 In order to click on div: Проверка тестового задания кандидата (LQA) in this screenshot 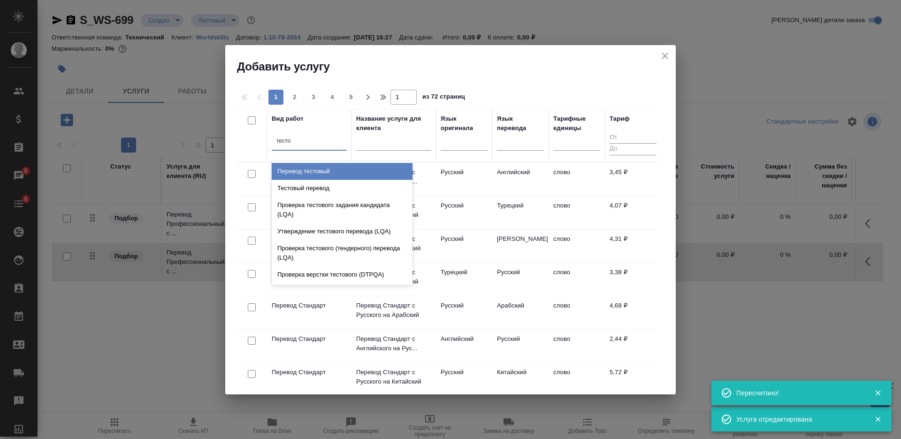, I will do `click(342, 210)`.